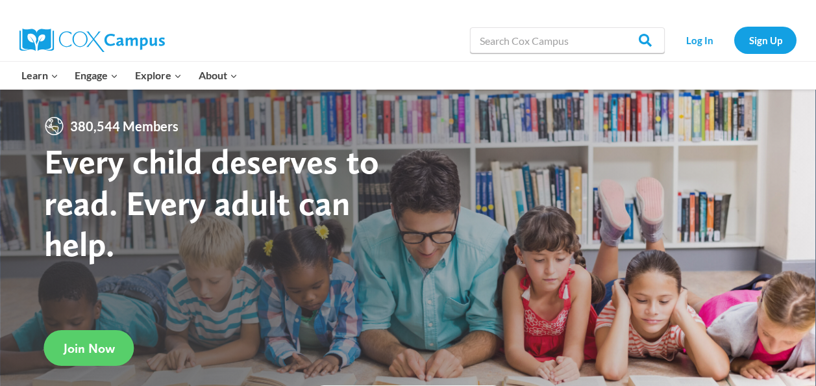  Describe the element at coordinates (124, 126) in the screenshot. I see `span: 380,544 Members` at that location.